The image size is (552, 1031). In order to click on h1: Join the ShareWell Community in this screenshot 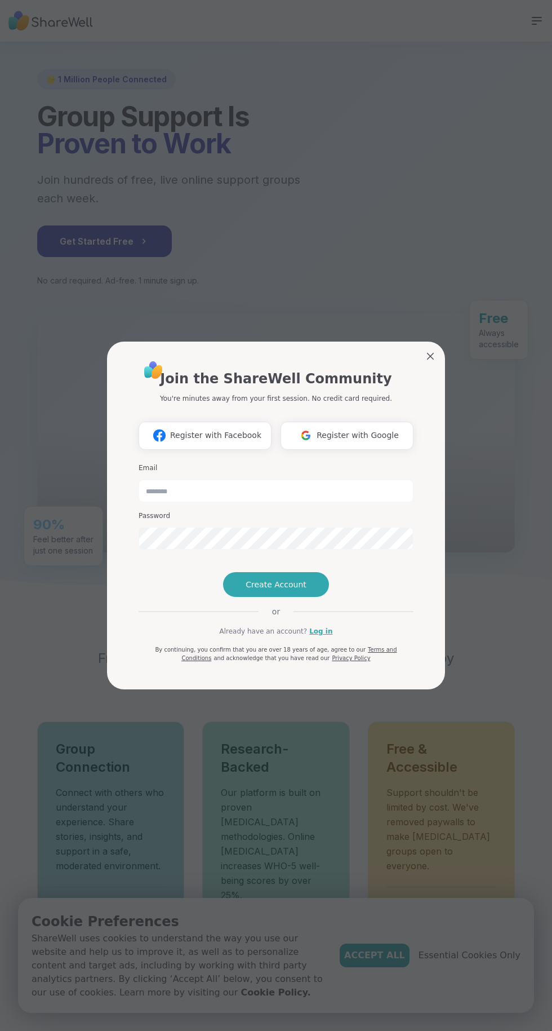, I will do `click(276, 379)`.